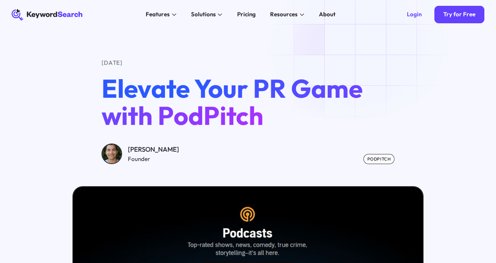  What do you see at coordinates (460, 14) in the screenshot?
I see `div: Try for Free` at bounding box center [460, 14].